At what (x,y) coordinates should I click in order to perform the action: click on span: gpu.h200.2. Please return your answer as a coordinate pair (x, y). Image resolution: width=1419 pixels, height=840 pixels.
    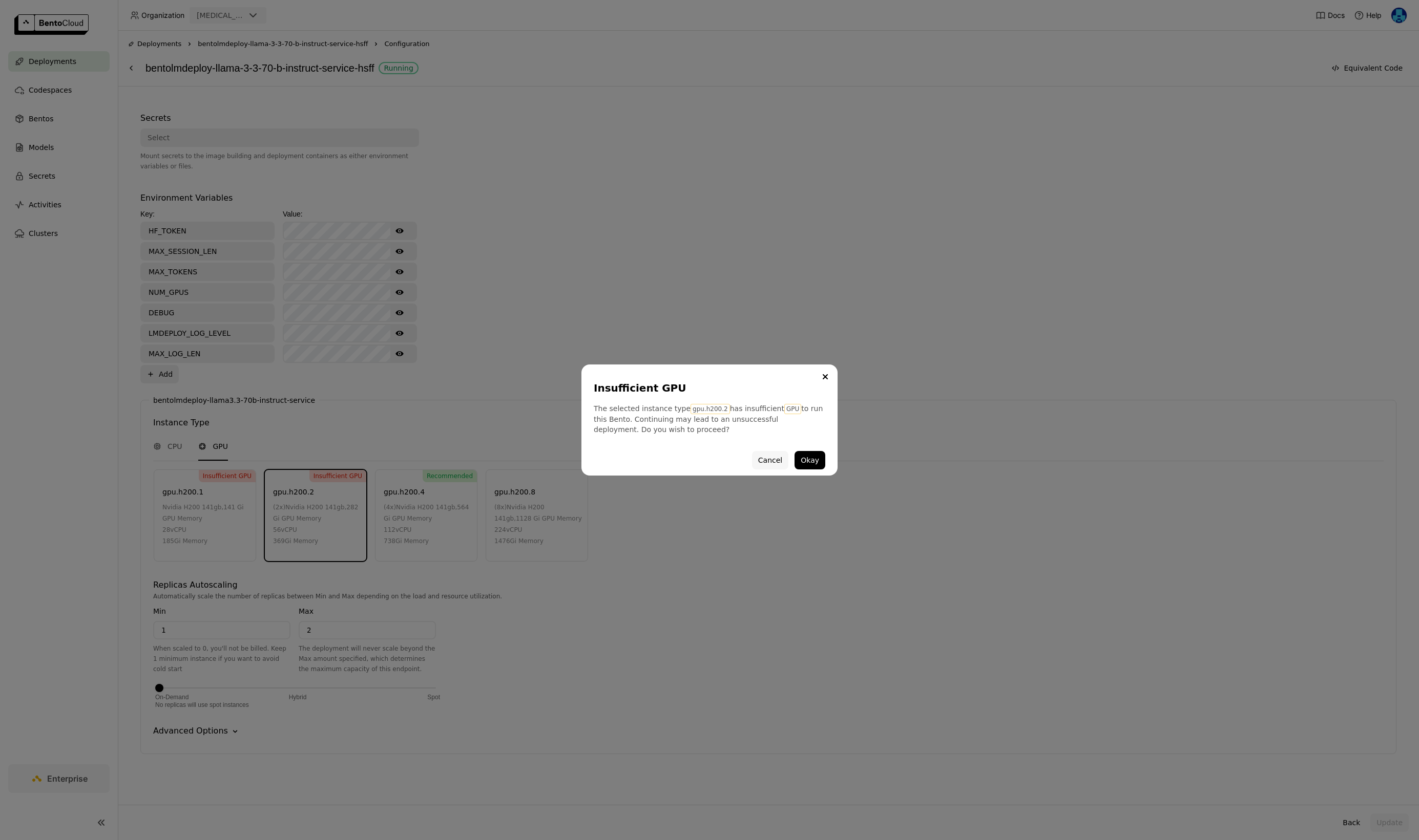
    Looking at the image, I should click on (710, 409).